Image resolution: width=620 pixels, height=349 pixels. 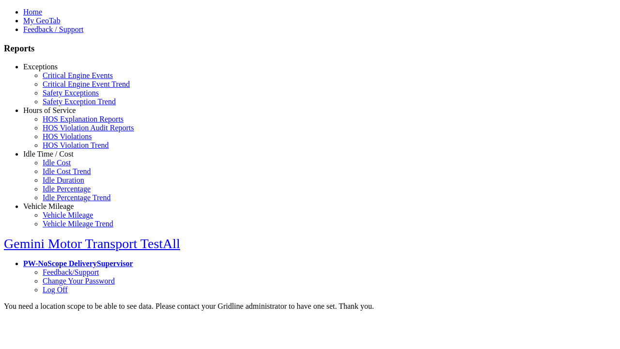 What do you see at coordinates (310, 48) in the screenshot?
I see `h3: Reports` at bounding box center [310, 48].